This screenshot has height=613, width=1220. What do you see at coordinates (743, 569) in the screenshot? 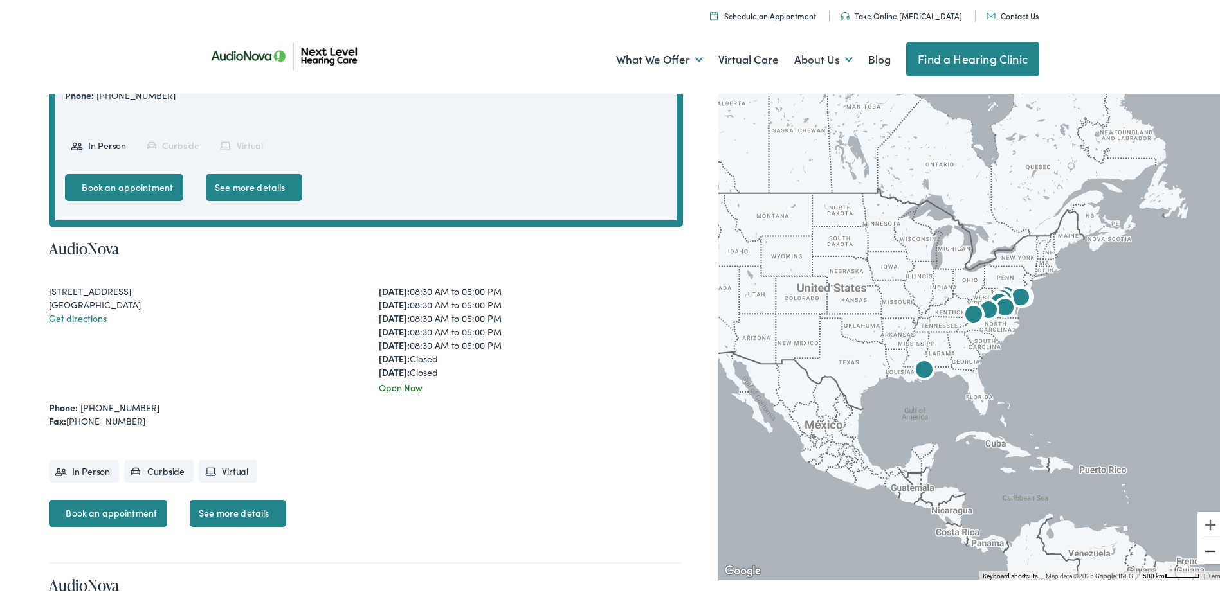
I see `img: Google` at bounding box center [743, 569].